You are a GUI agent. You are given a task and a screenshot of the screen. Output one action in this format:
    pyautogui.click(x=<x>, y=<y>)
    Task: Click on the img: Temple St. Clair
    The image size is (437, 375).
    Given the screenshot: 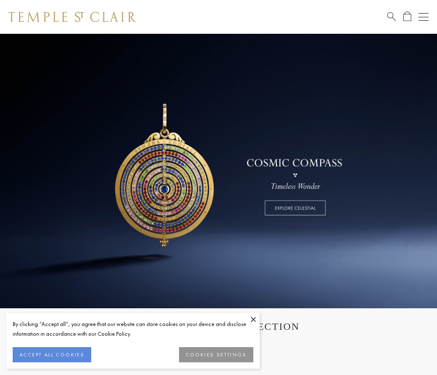 What is the action you would take?
    pyautogui.click(x=72, y=17)
    